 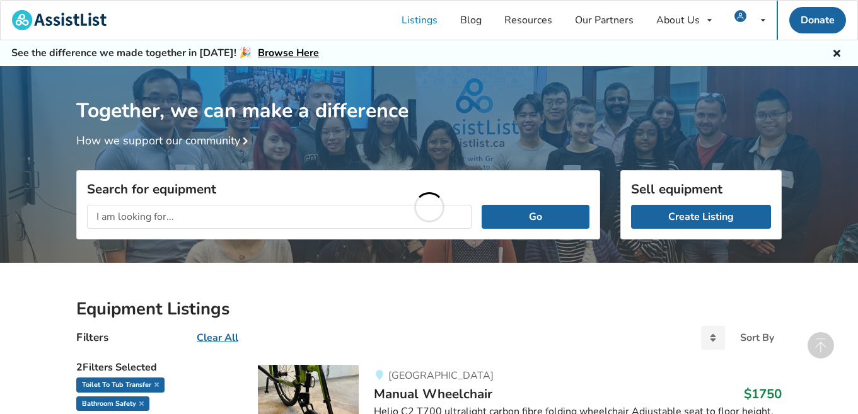 What do you see at coordinates (429, 309) in the screenshot?
I see `h2: Equipment Listings` at bounding box center [429, 309].